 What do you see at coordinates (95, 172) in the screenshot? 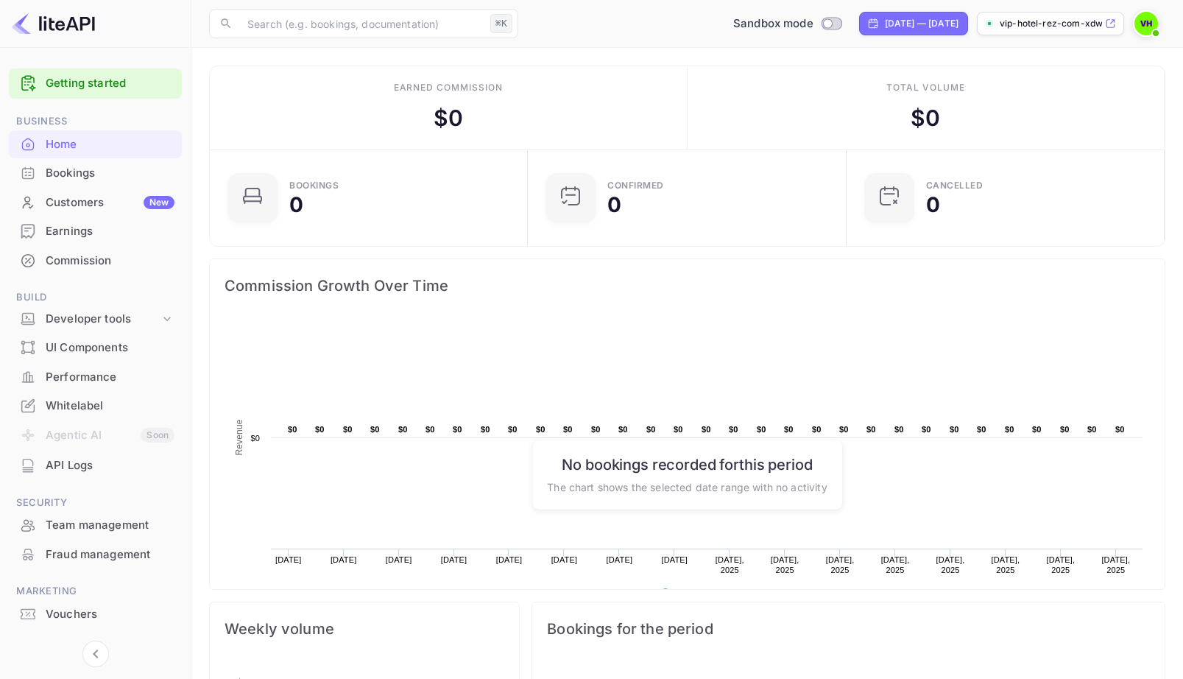
I see `a: Bookings` at bounding box center [95, 172].